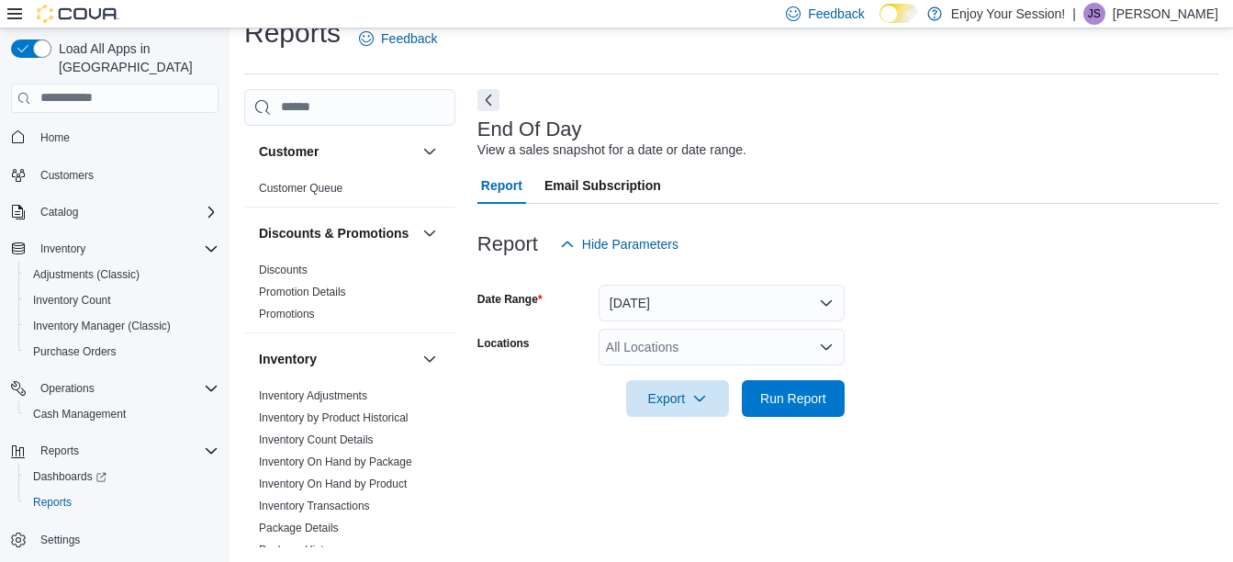 This screenshot has width=1233, height=562. Describe the element at coordinates (333, 418) in the screenshot. I see `a: Inventory by Product Historical` at that location.